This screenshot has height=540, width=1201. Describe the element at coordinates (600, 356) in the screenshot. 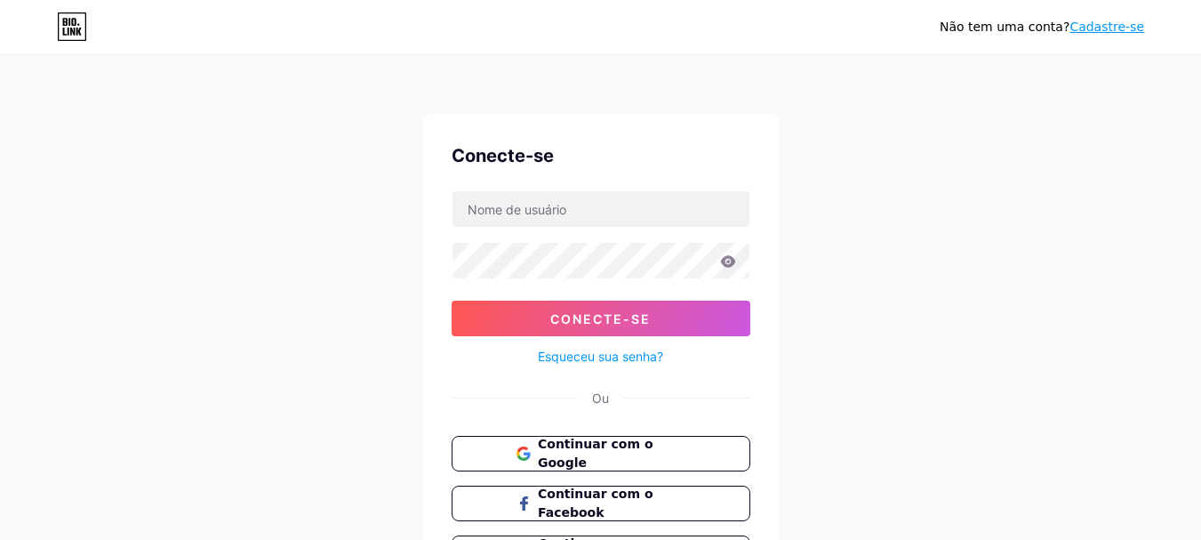

I see `a: Esqueceu sua senha?` at that location.